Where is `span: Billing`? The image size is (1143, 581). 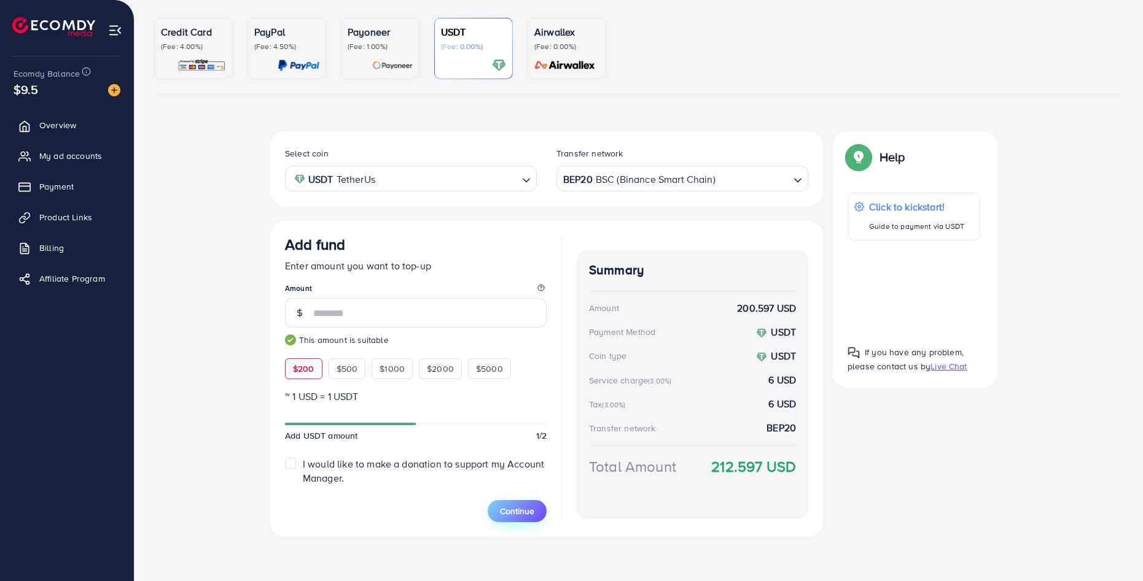 span: Billing is located at coordinates (52, 248).